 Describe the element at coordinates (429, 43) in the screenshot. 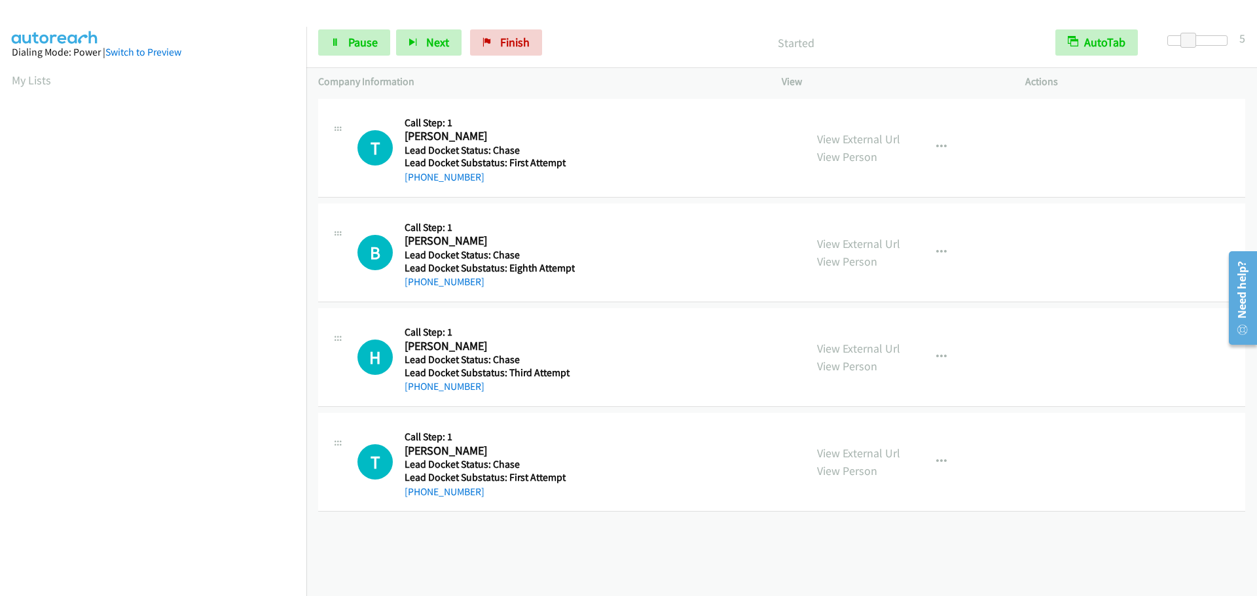

I see `button: Next` at that location.